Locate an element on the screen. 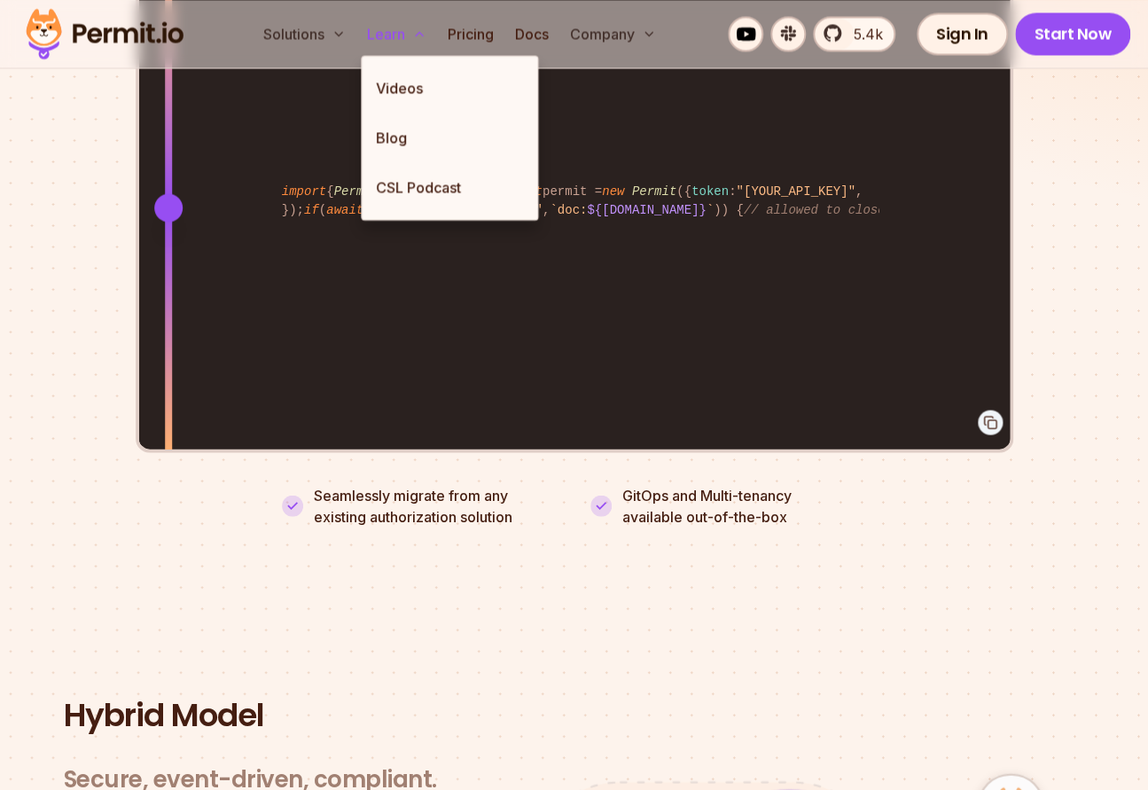 The height and width of the screenshot is (790, 1148). img: Permit logo is located at coordinates (105, 34).